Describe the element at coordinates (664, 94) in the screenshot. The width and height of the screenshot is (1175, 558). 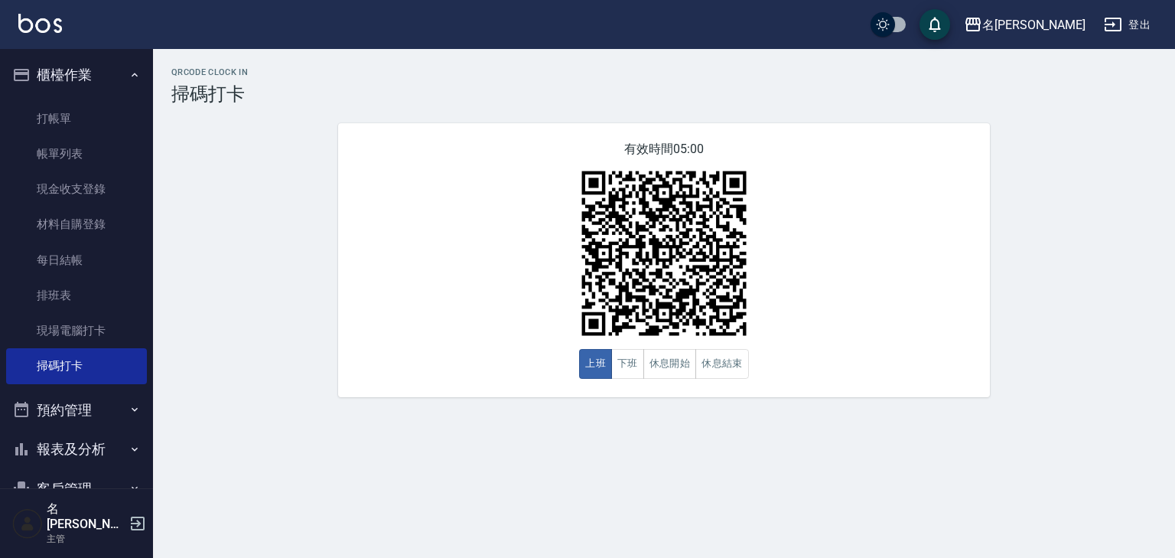
I see `h3: 掃碼打卡` at that location.